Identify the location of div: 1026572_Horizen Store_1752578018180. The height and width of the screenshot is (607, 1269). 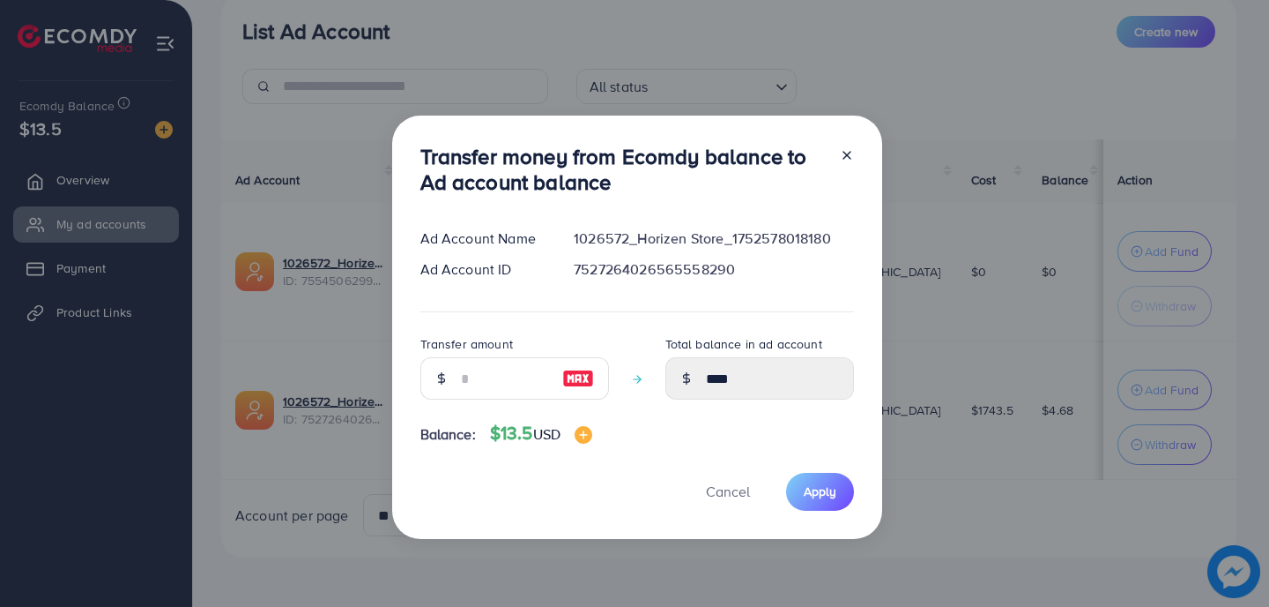
(713, 238).